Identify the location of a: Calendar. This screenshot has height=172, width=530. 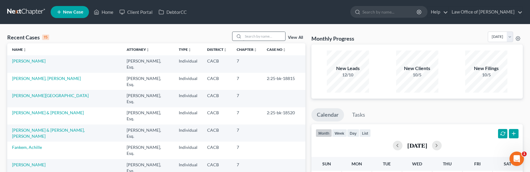
(328, 115).